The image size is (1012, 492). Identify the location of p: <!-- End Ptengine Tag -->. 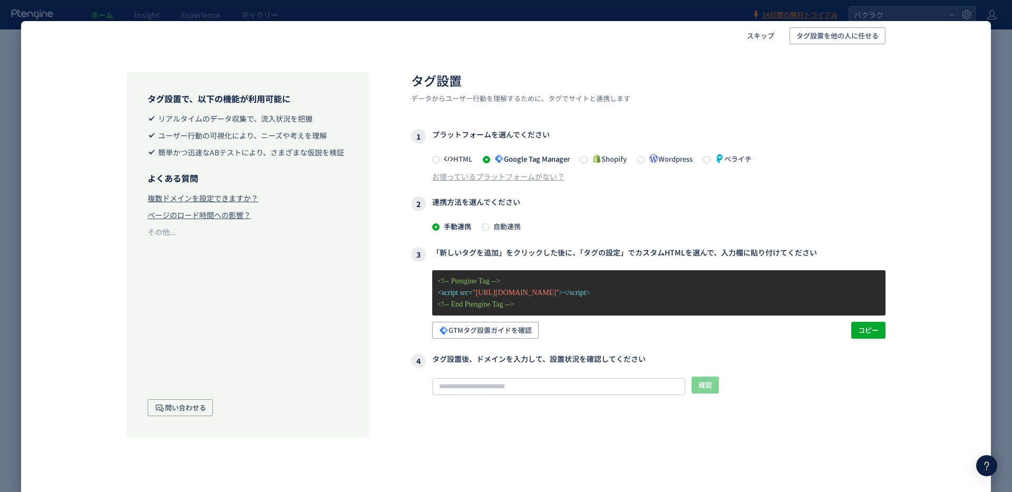
(659, 305).